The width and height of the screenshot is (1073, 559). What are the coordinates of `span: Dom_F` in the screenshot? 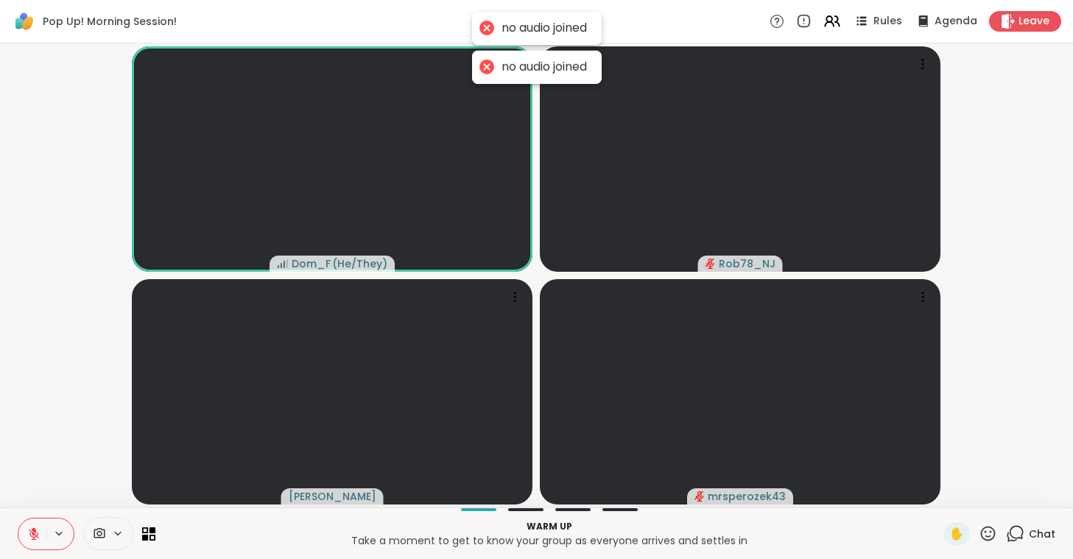 It's located at (311, 264).